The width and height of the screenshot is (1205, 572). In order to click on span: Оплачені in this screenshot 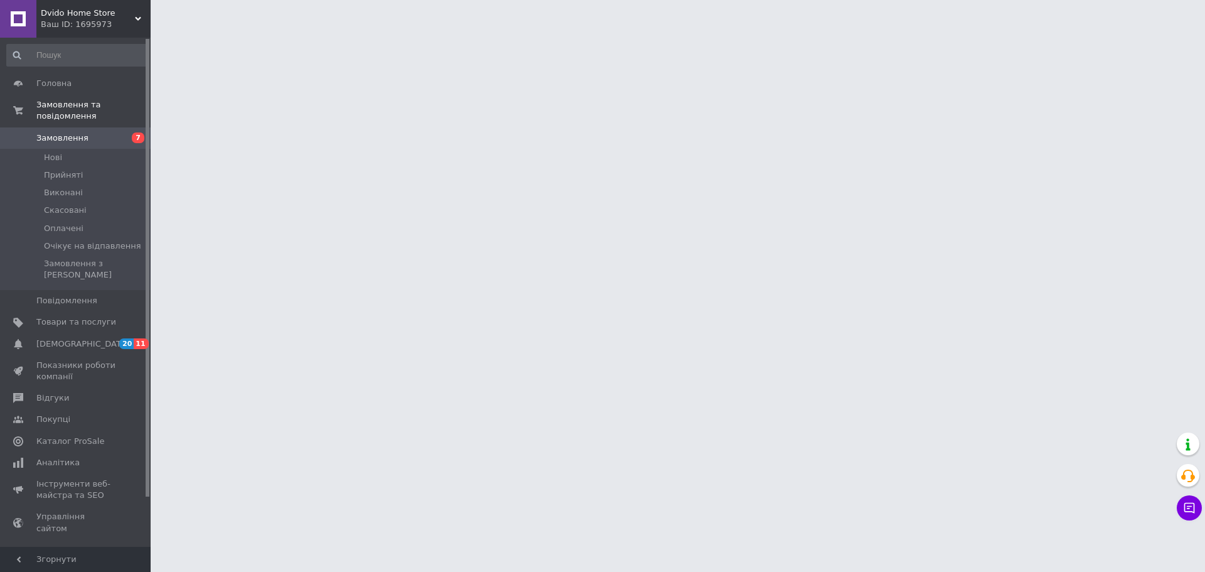, I will do `click(63, 228)`.